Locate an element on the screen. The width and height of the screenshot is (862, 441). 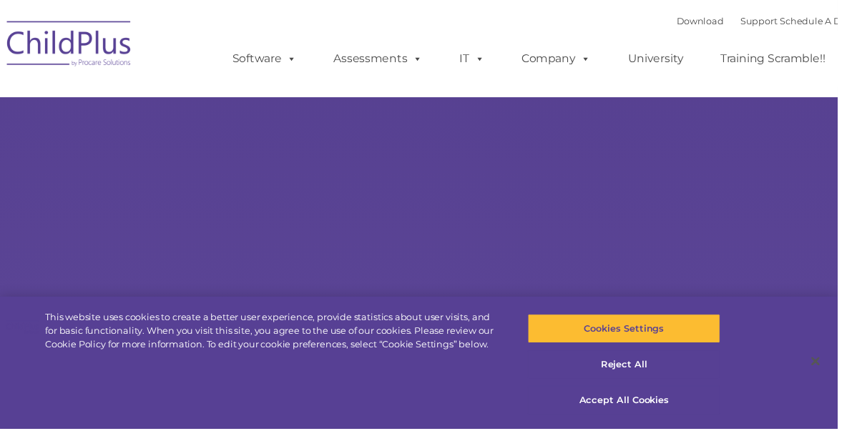
button: Close is located at coordinates (839, 372).